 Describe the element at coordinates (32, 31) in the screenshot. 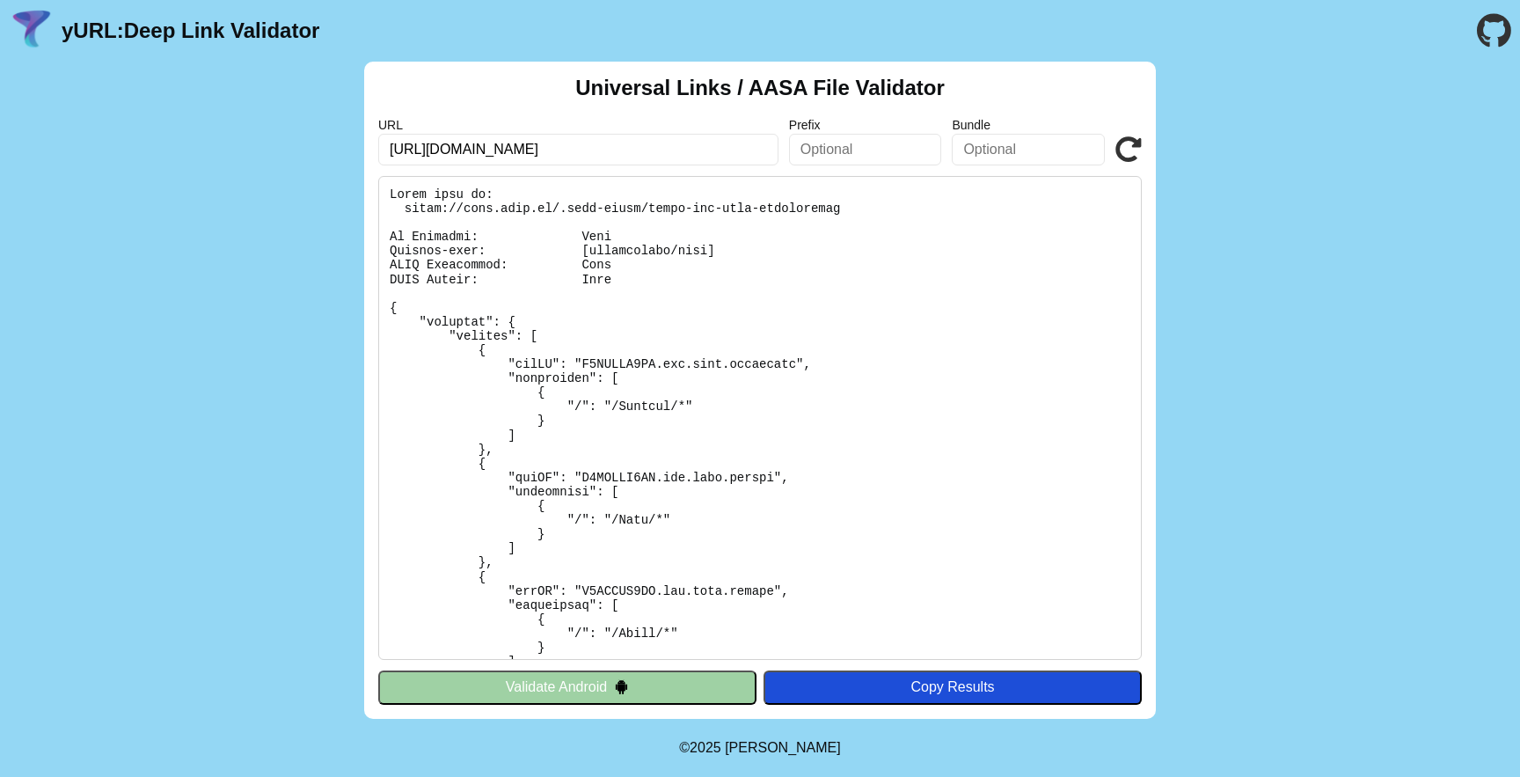

I see `img: yURL Logo` at that location.